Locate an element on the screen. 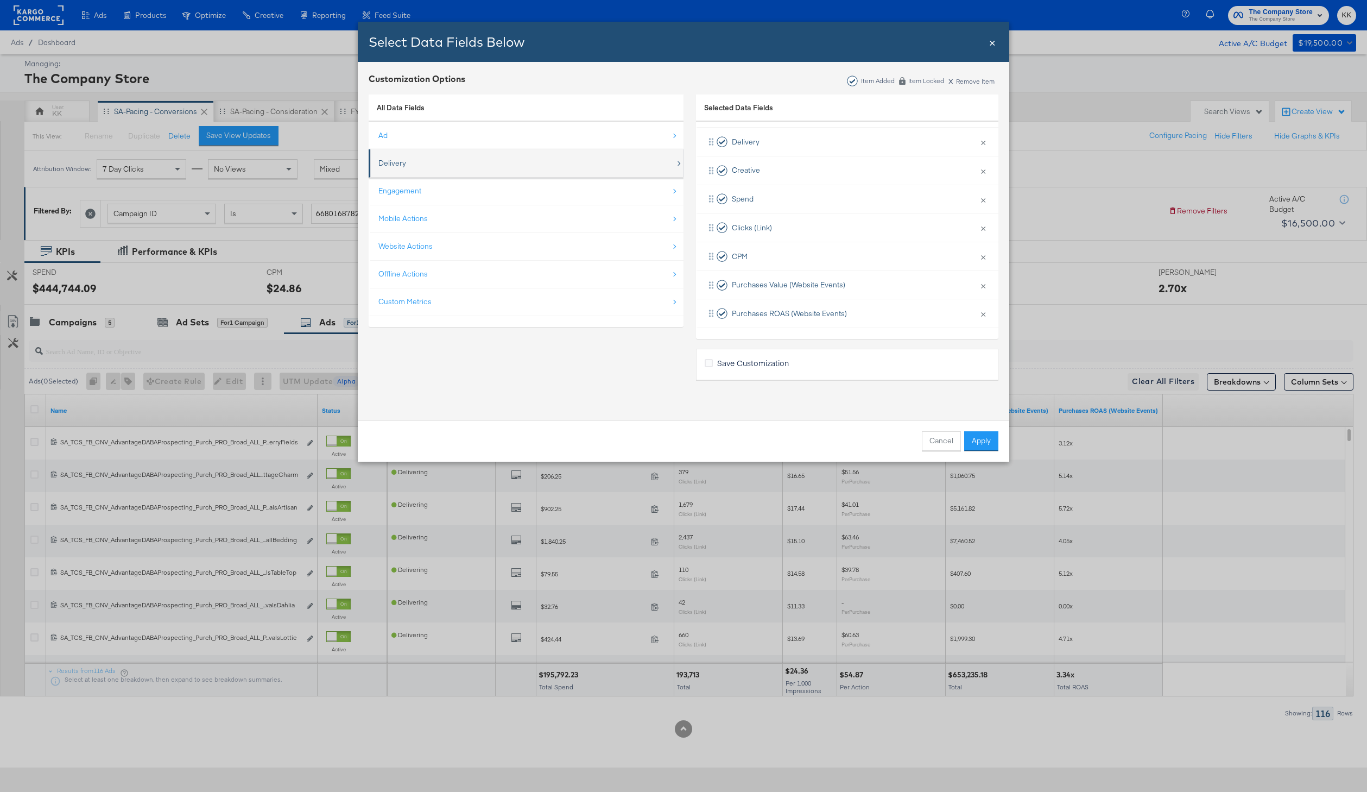 This screenshot has width=1367, height=792. span: Select Data Fields Below is located at coordinates (446, 42).